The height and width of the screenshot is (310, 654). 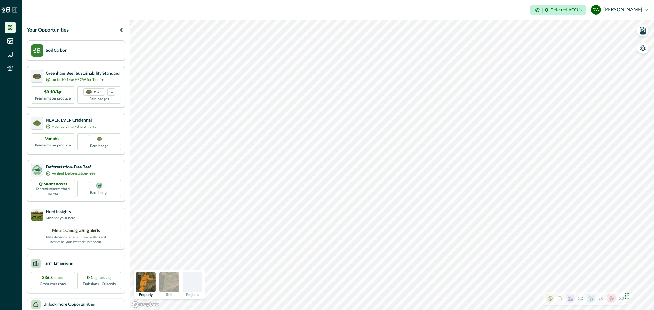 I want to click on div: Drag, so click(x=627, y=296).